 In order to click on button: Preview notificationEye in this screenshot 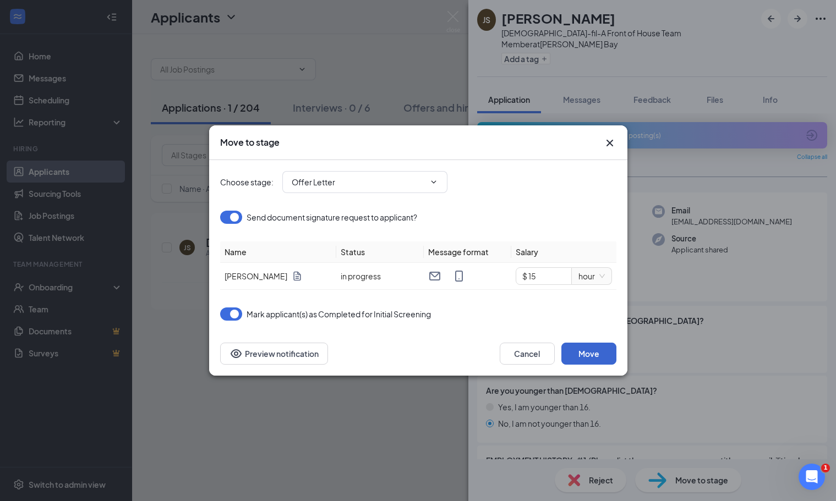, I will do `click(274, 354)`.